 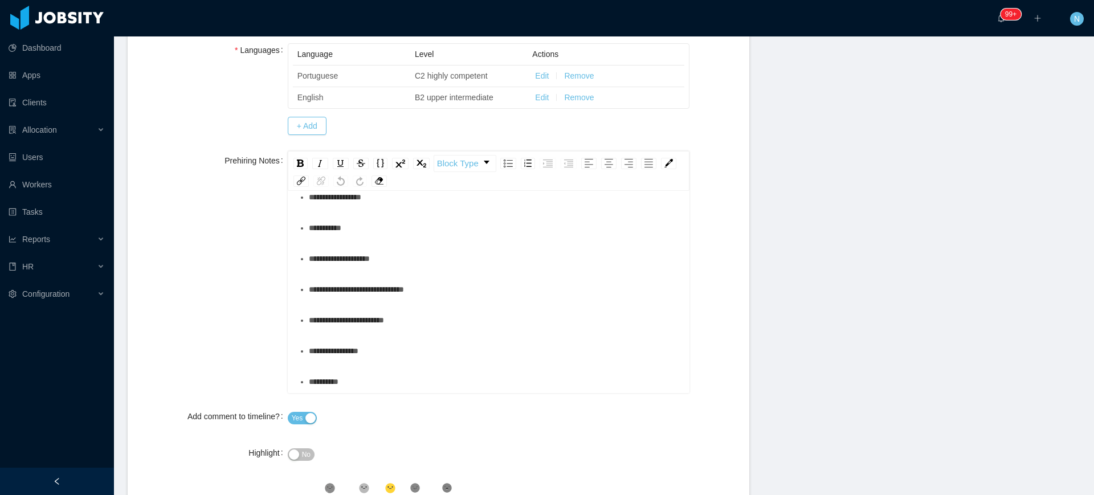 What do you see at coordinates (569, 164) in the screenshot?
I see `div: Outdent` at bounding box center [569, 164].